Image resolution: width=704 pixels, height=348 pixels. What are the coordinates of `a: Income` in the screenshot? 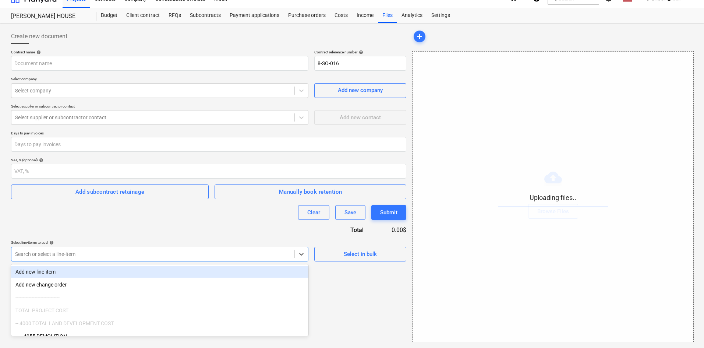 It's located at (365, 15).